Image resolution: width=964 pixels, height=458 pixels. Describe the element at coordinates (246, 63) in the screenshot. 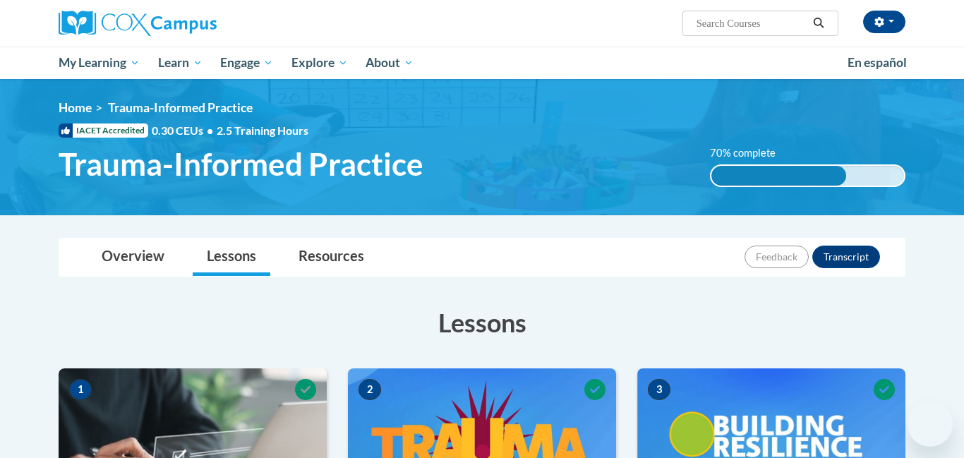

I see `a: Engage` at that location.